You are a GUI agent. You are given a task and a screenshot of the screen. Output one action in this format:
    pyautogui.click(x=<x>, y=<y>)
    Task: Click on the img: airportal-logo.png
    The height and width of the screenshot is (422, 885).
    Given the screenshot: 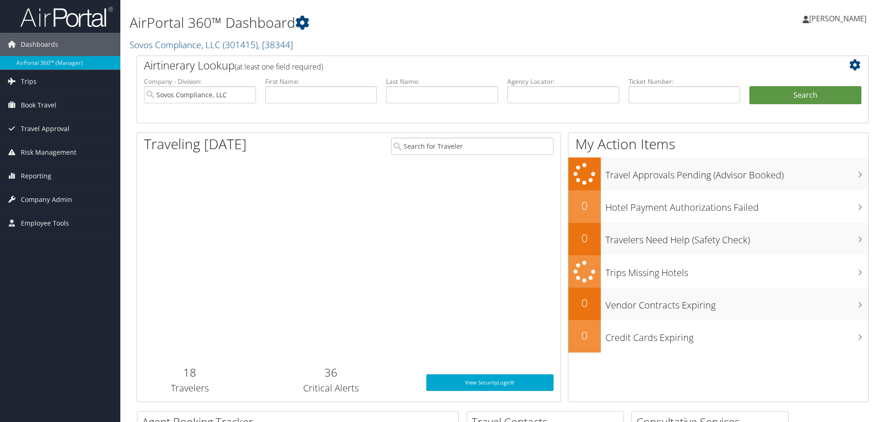 What is the action you would take?
    pyautogui.click(x=67, y=17)
    